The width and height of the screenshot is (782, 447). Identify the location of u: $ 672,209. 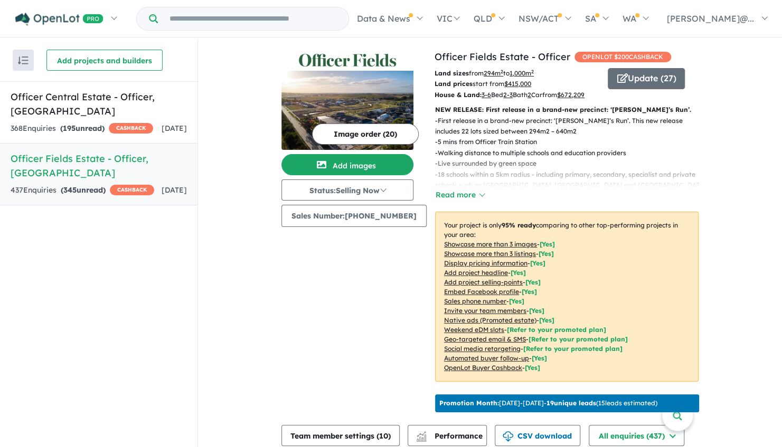
(570, 94).